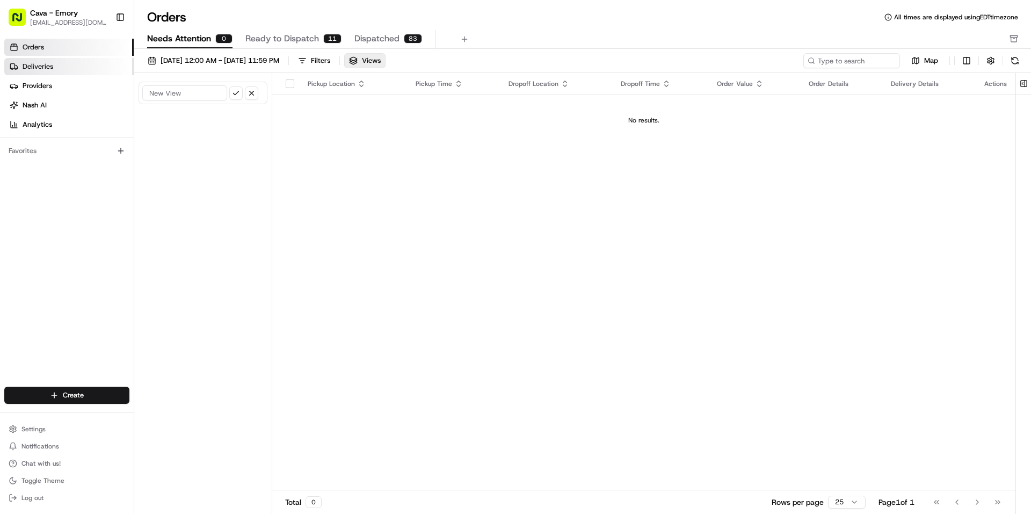  What do you see at coordinates (34, 105) in the screenshot?
I see `span: Nash AI` at bounding box center [34, 105].